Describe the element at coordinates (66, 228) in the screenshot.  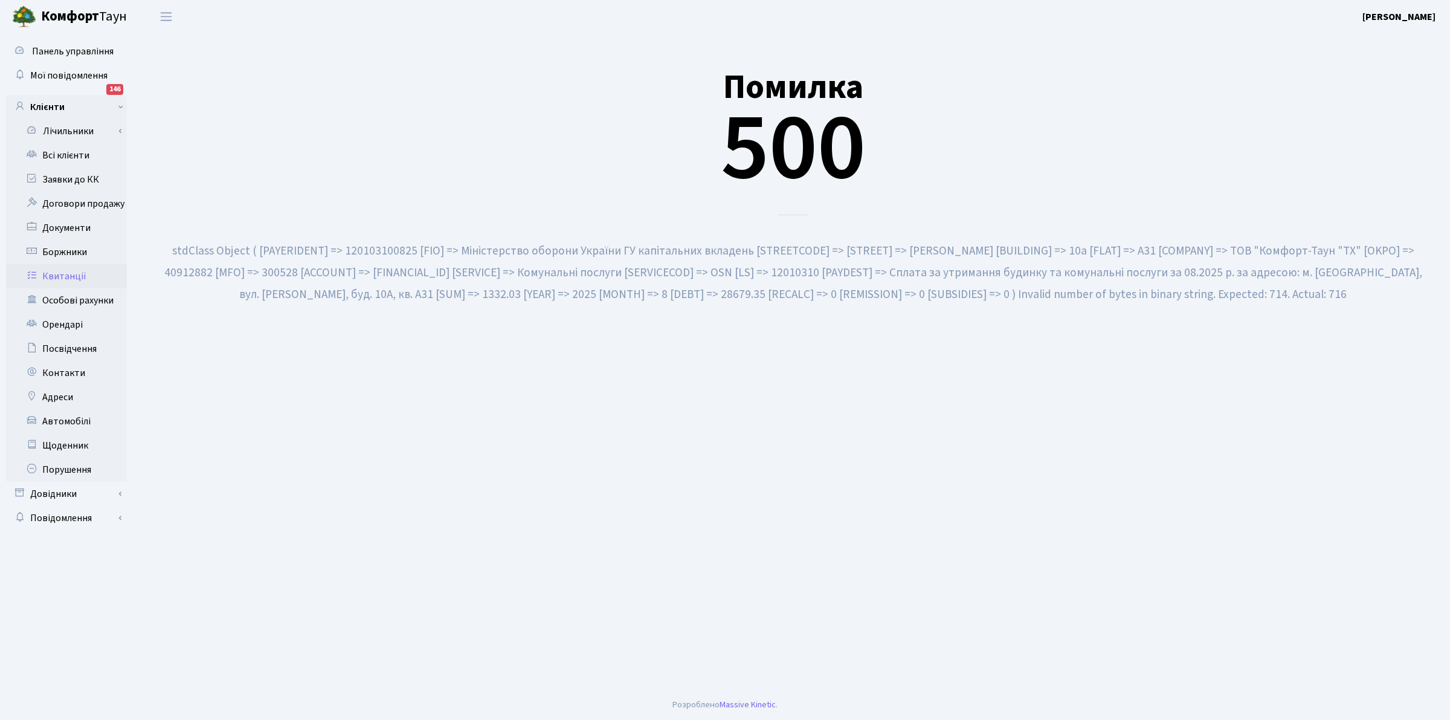
I see `a: Документи` at that location.